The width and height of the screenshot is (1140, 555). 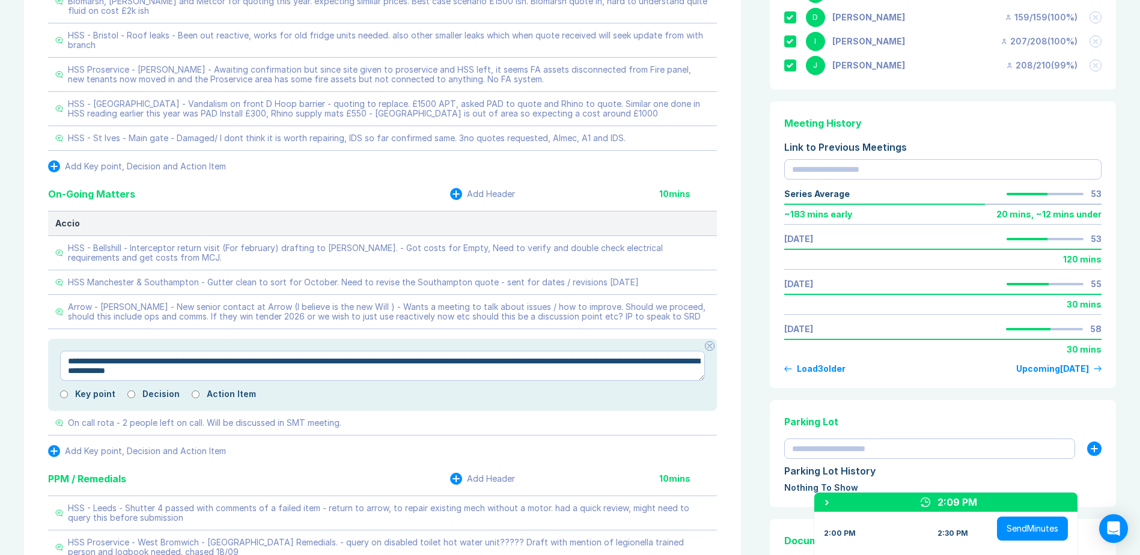 What do you see at coordinates (868, 41) in the screenshot?
I see `div: Iain Parnell` at bounding box center [868, 41].